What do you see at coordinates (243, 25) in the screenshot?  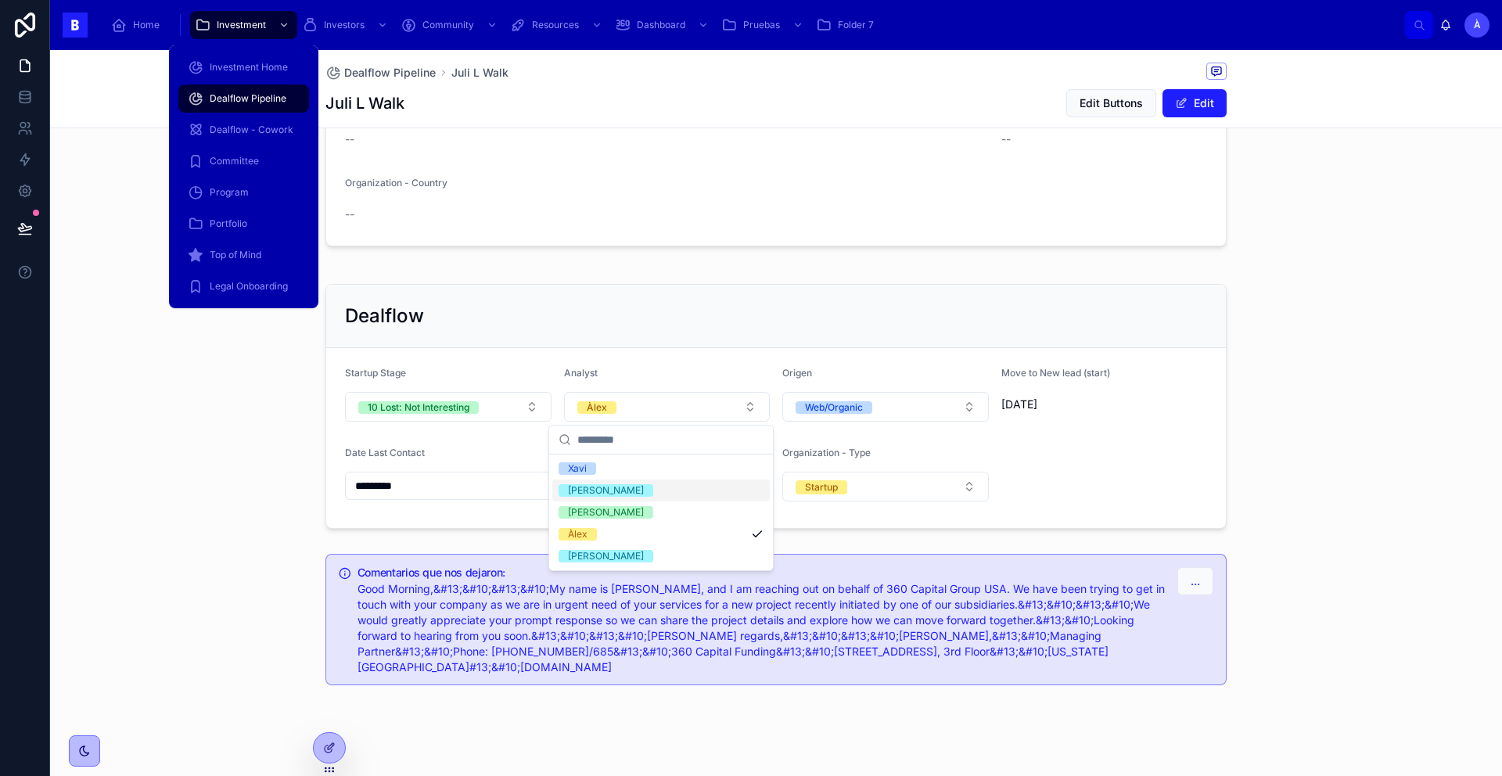 I see `a: Investment` at bounding box center [243, 25].